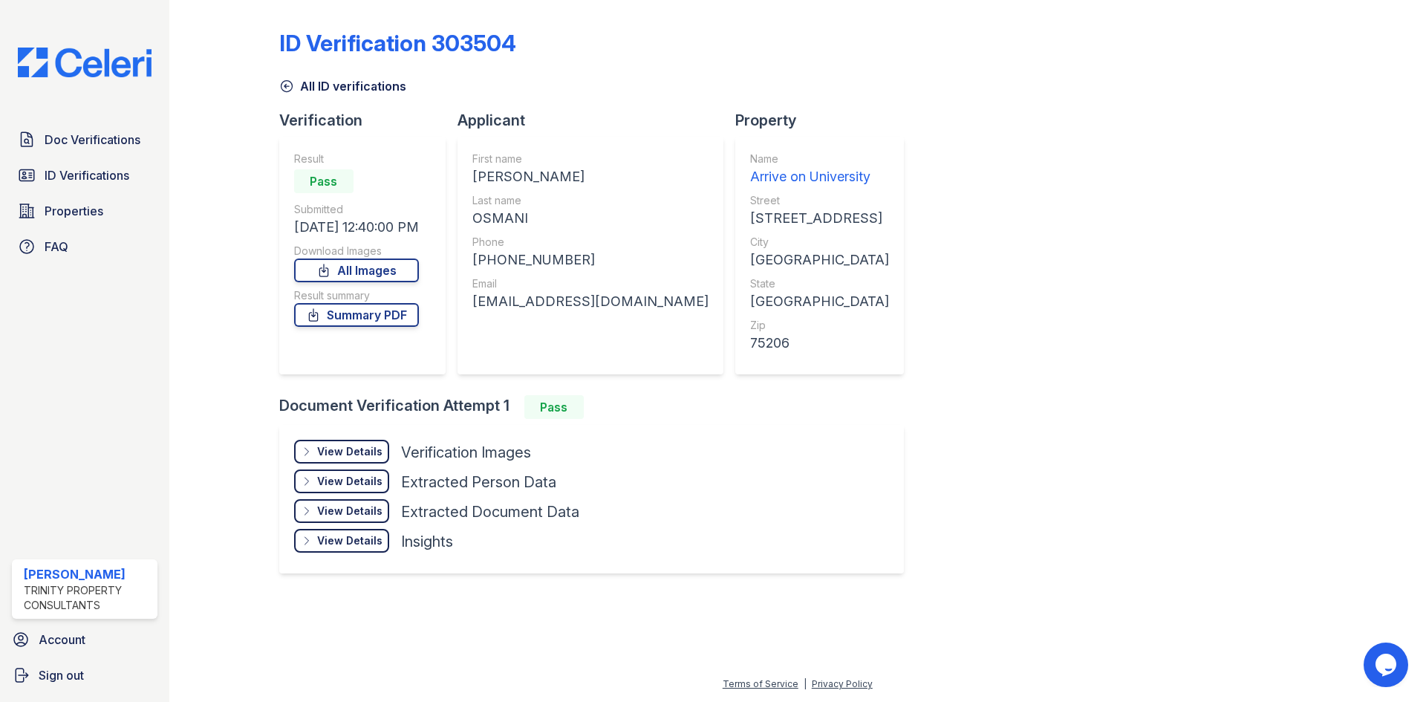 Image resolution: width=1426 pixels, height=702 pixels. Describe the element at coordinates (85, 675) in the screenshot. I see `a: Sign out` at that location.